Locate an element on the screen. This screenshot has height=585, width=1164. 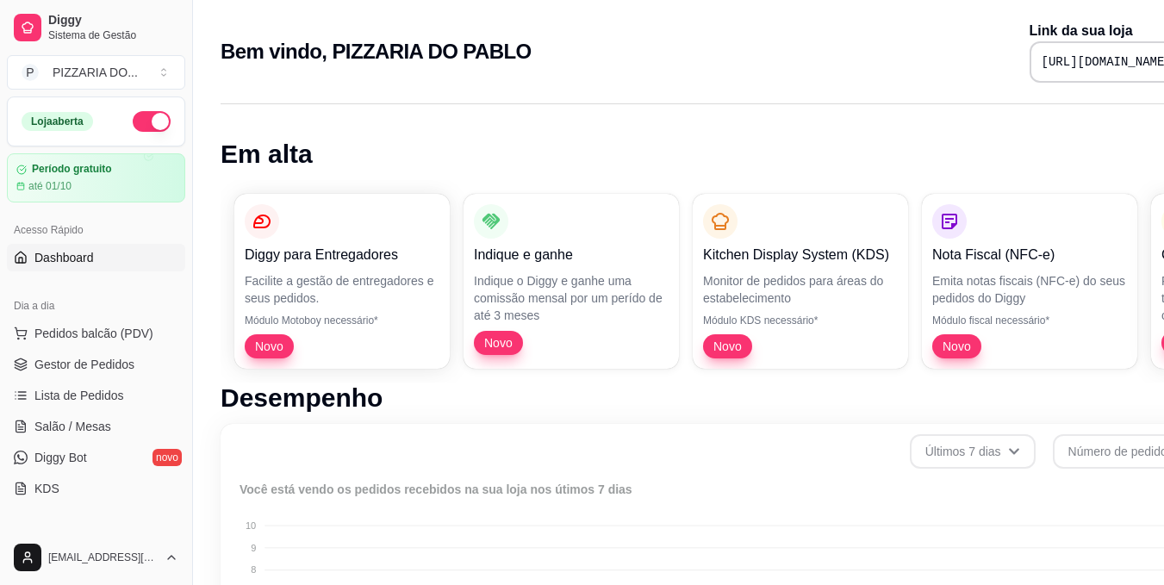
tspan: 10 is located at coordinates (251, 526).